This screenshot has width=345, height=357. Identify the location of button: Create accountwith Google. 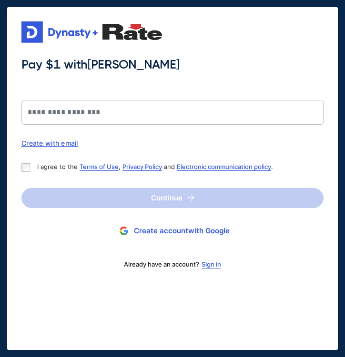
(172, 231).